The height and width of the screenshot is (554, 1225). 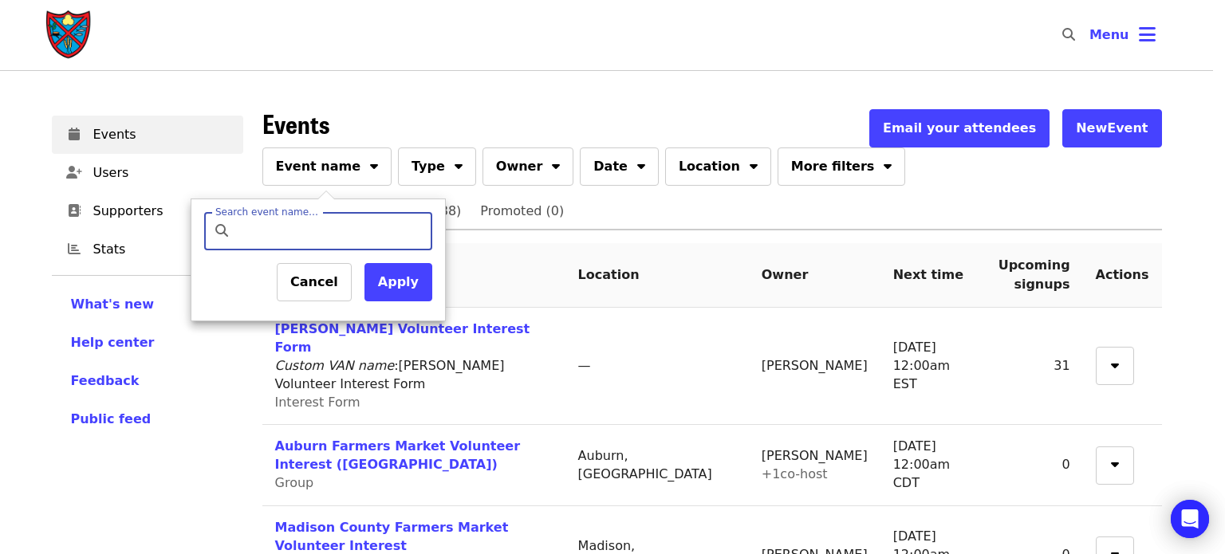 I want to click on button: Apply, so click(x=398, y=282).